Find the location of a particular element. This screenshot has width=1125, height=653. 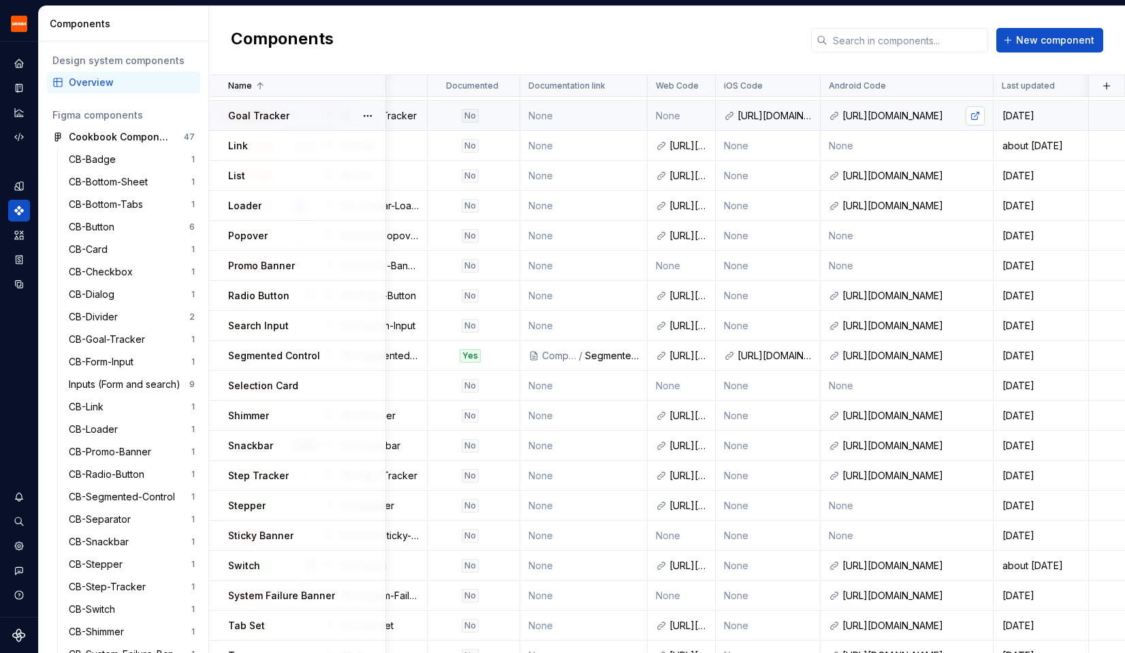

div: Storybook stories is located at coordinates (19, 260).